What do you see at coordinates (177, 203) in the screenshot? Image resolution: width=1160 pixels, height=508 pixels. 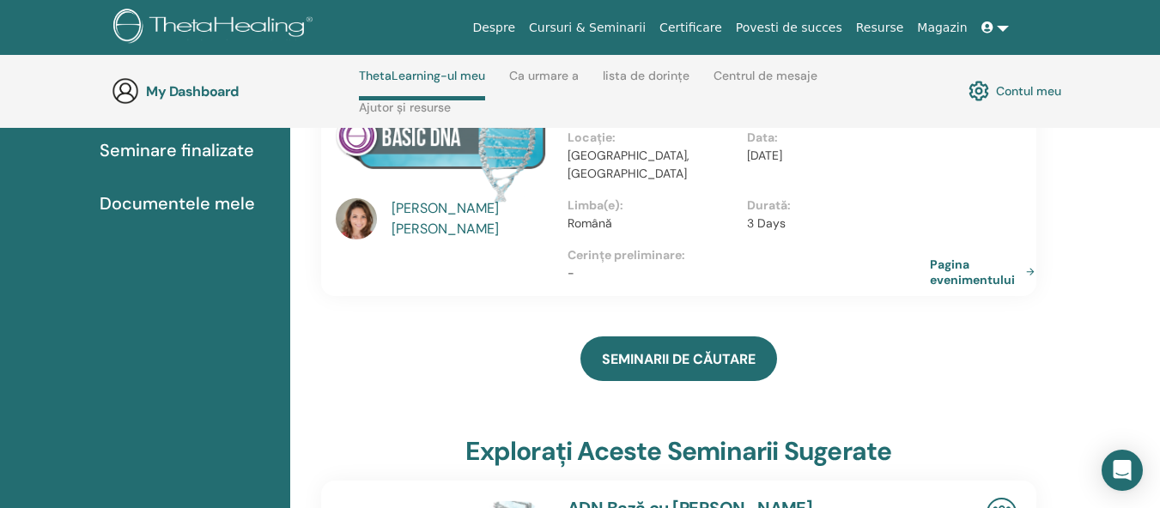 I see `span: Documentele mele` at bounding box center [177, 203].